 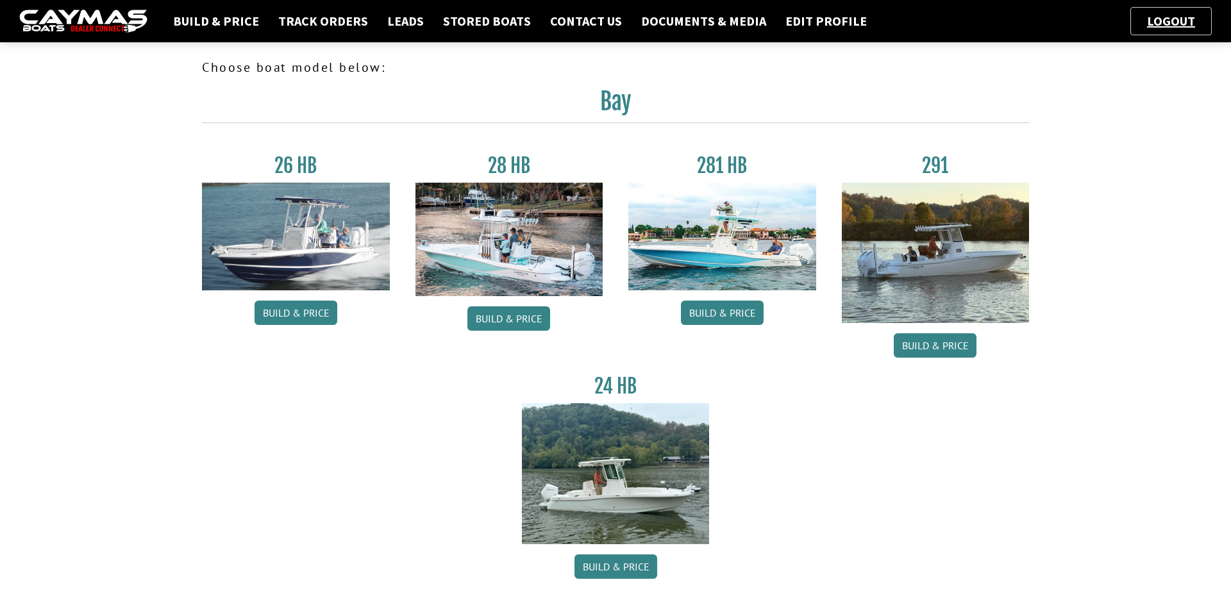 What do you see at coordinates (405, 21) in the screenshot?
I see `a: Leads` at bounding box center [405, 21].